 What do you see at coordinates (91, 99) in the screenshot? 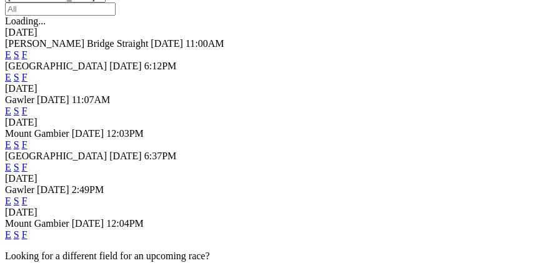
I see `span: 11:07AM` at bounding box center [91, 99].